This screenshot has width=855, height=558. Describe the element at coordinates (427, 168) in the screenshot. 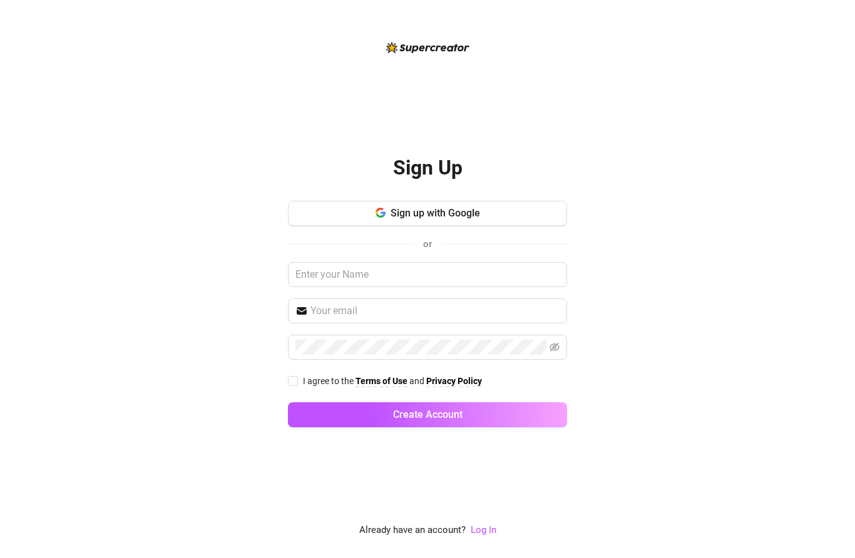

I see `h2: Sign Up` at that location.